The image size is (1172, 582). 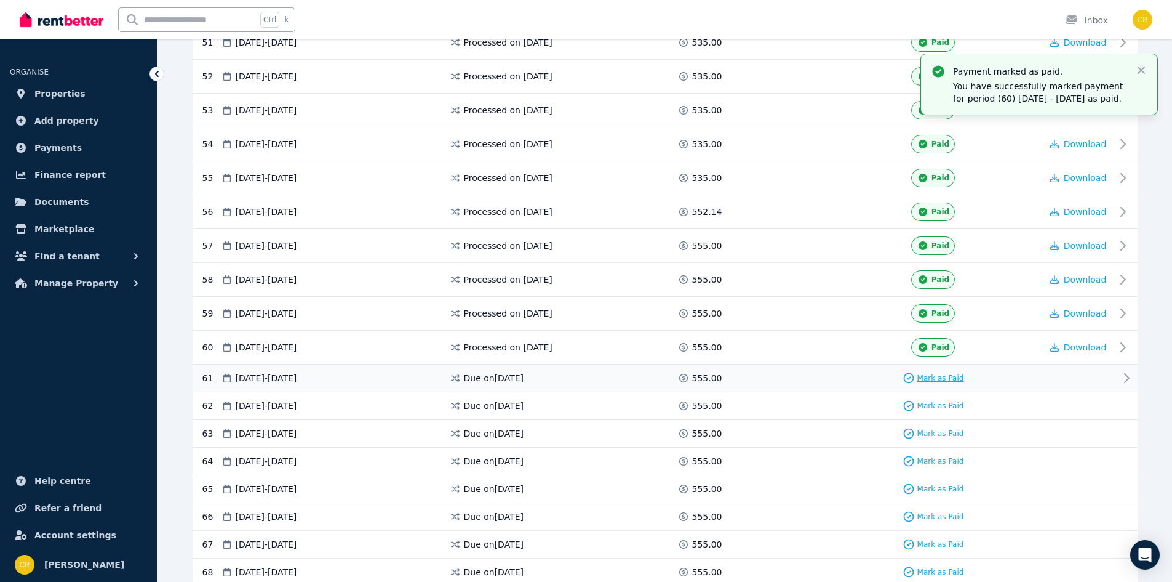 What do you see at coordinates (68, 508) in the screenshot?
I see `span: Refer a friend` at bounding box center [68, 508].